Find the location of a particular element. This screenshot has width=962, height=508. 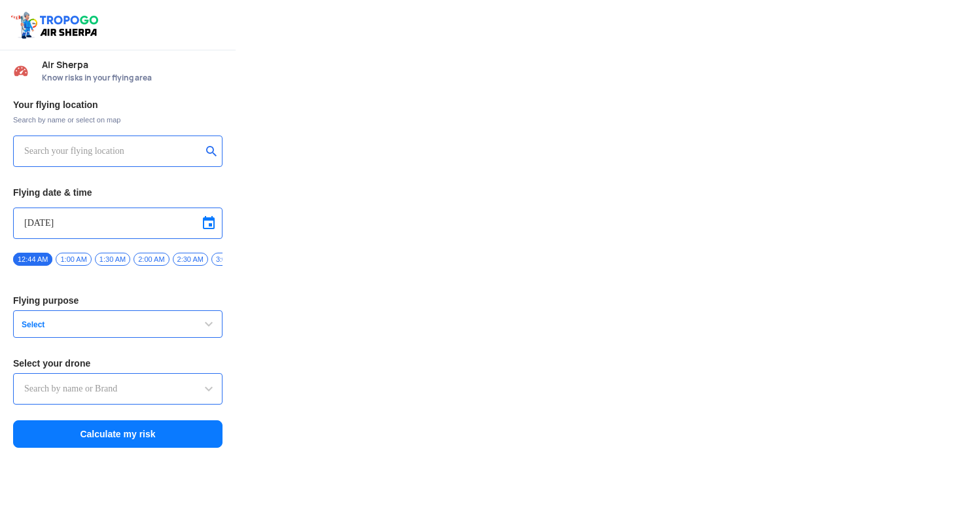

span: Air Sherpa is located at coordinates (132, 65).